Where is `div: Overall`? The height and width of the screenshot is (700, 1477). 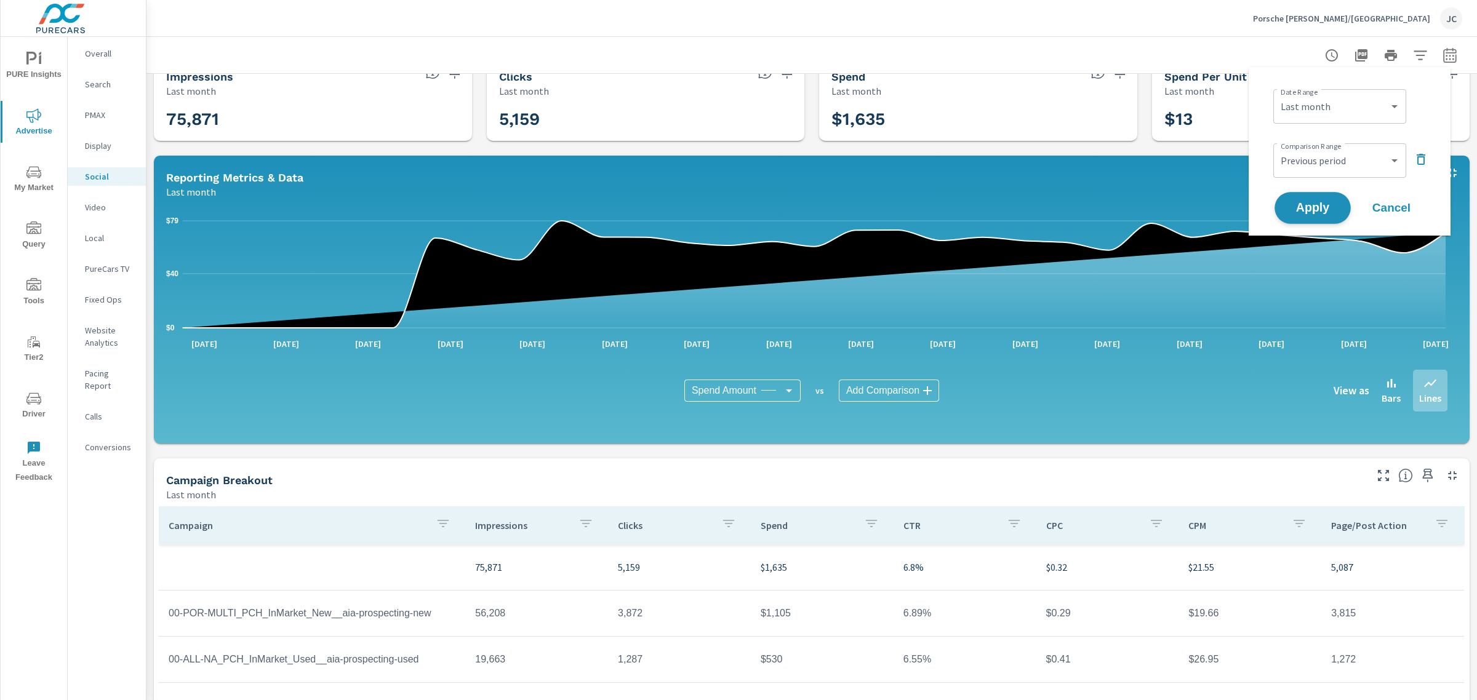 div: Overall is located at coordinates (106, 54).